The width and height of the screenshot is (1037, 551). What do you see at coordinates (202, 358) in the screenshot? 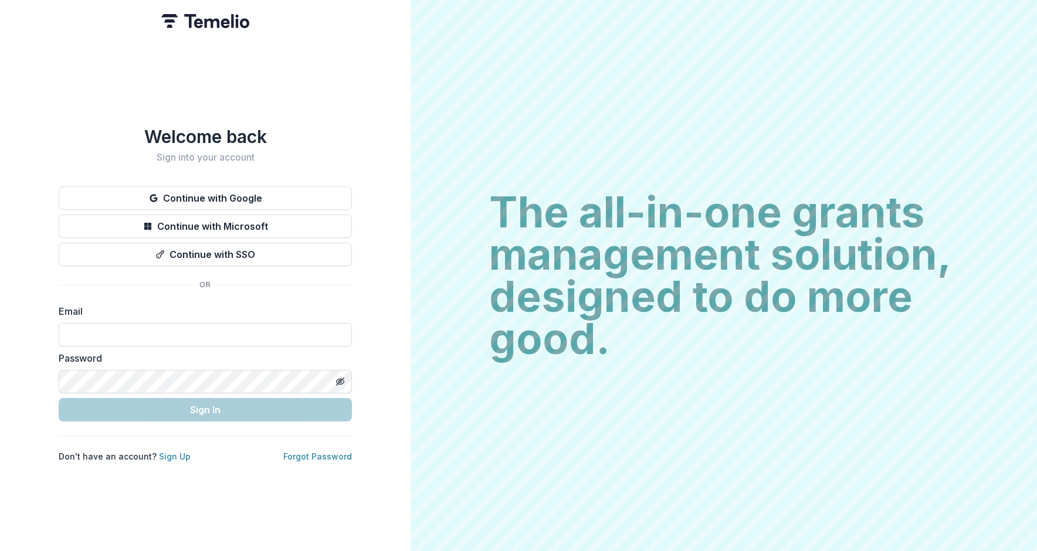
I see `label: Password` at bounding box center [202, 358].